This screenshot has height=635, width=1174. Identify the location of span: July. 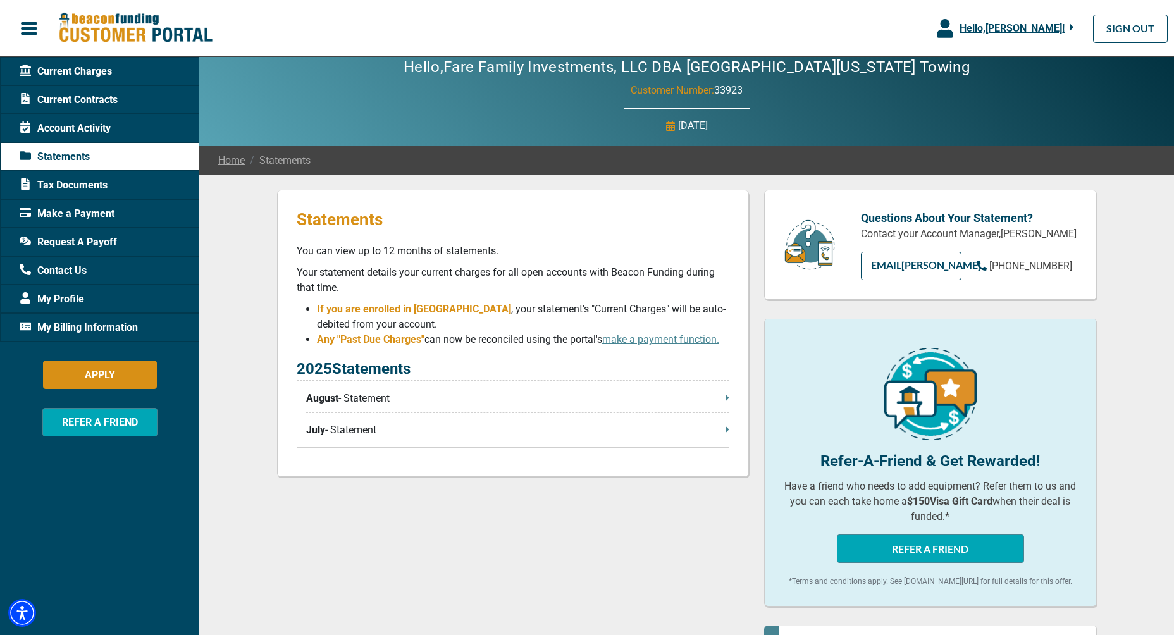
(316, 430).